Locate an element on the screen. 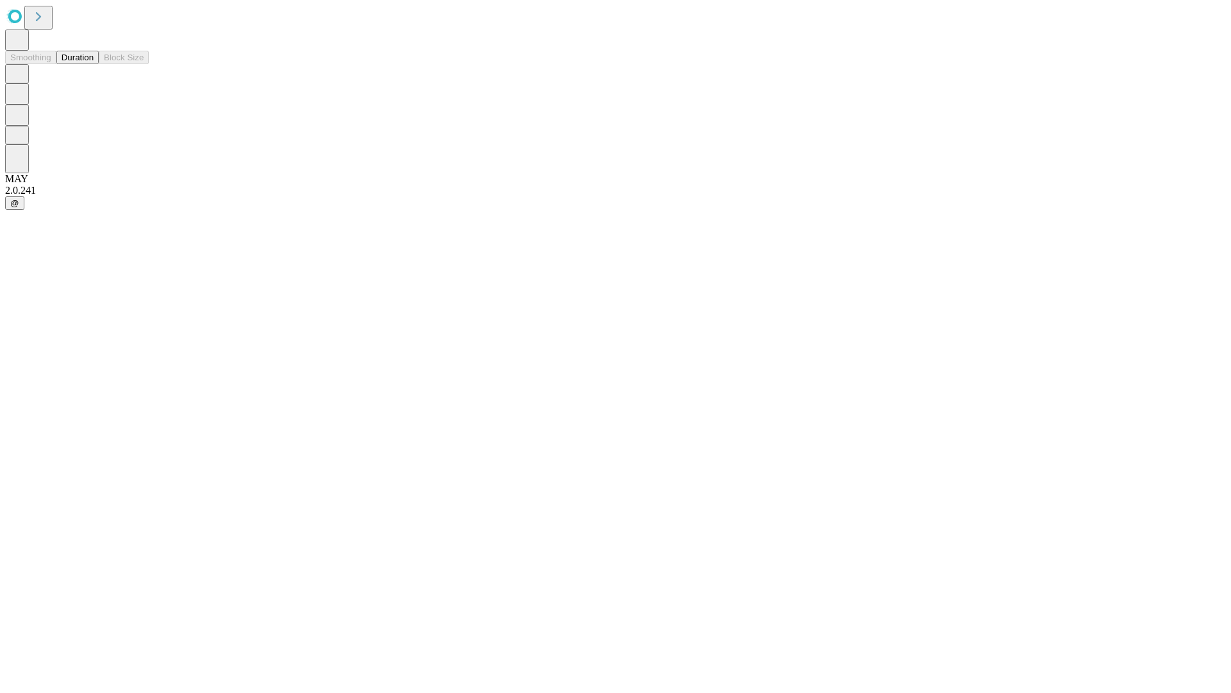  button: Duration is located at coordinates (78, 57).